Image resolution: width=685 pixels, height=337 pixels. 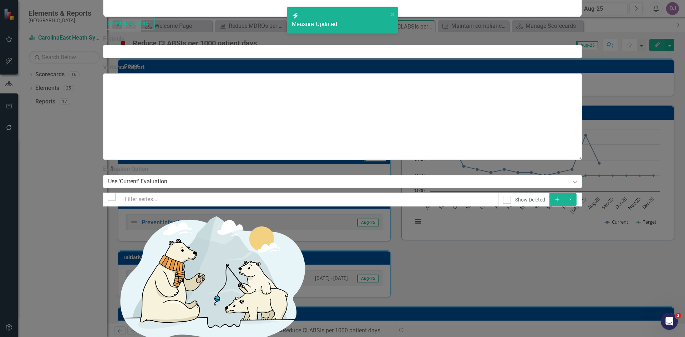 What do you see at coordinates (342, 39) in the screenshot?
I see `label: Formula` at bounding box center [342, 39].